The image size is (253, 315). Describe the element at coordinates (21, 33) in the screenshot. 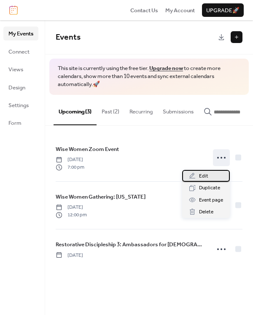

I see `a: My Events` at that location.